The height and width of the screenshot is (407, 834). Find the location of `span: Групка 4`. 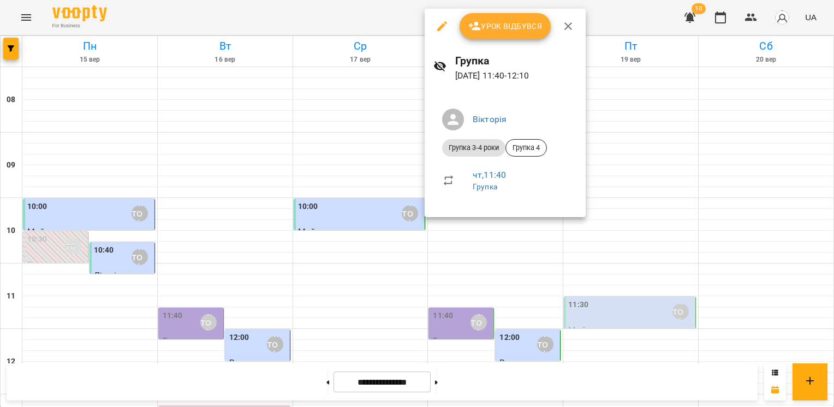

span: Групка 4 is located at coordinates (526, 148).